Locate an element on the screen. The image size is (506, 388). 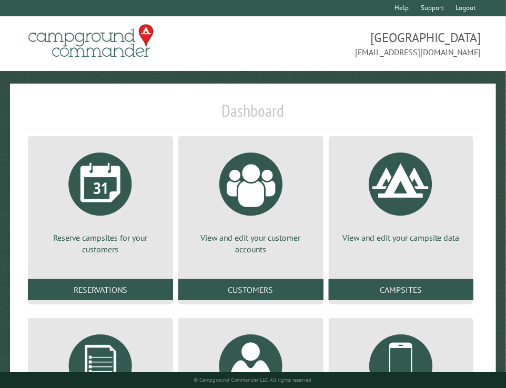
small: © Campground Commander LLC. All rights reserved. is located at coordinates (253, 380).